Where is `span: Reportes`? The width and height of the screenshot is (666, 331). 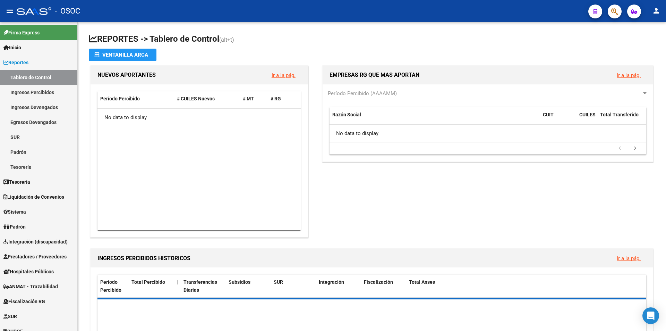
span: Reportes is located at coordinates (16, 62).